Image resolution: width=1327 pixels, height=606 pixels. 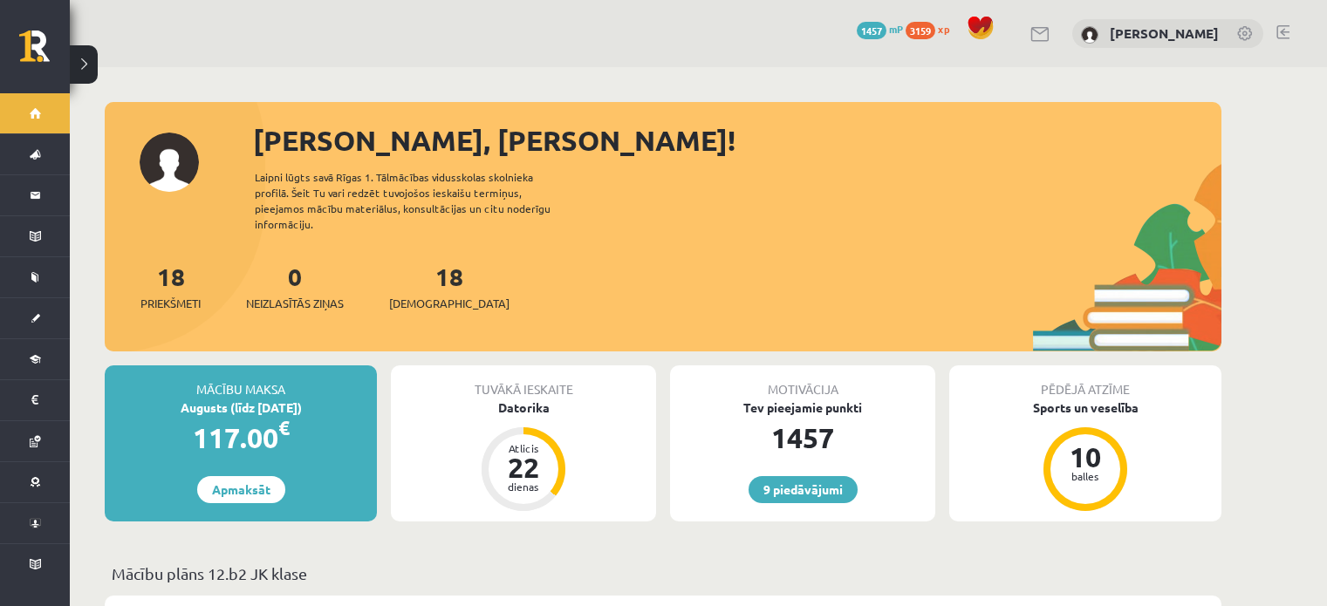 What do you see at coordinates (943, 29) in the screenshot?
I see `span: xp` at bounding box center [943, 29].